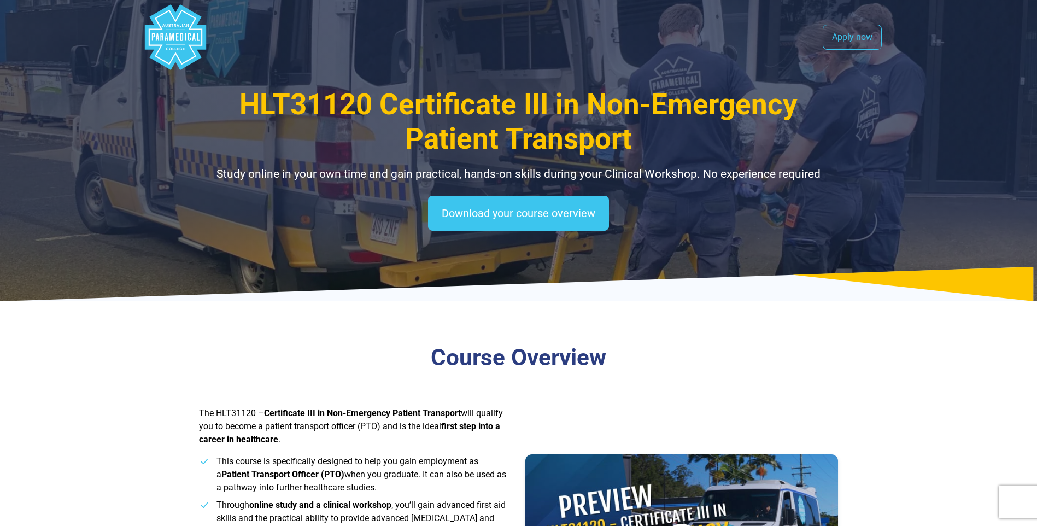 This screenshot has height=526, width=1037. What do you see at coordinates (320, 504) in the screenshot?
I see `strong: online study and a clinical workshop` at bounding box center [320, 504].